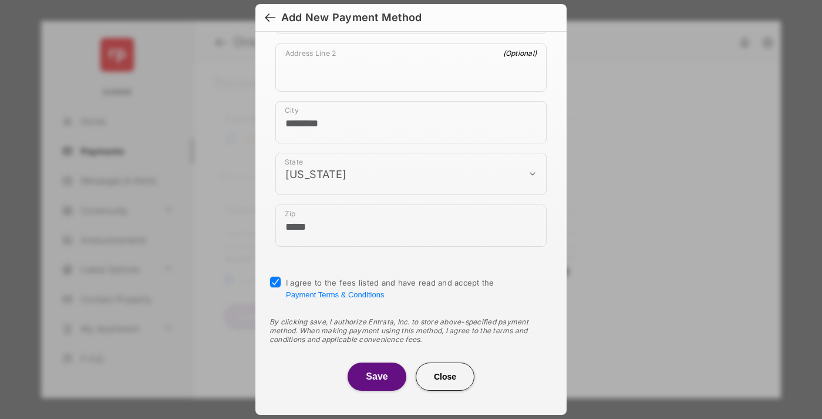 This screenshot has width=822, height=419. What do you see at coordinates (445, 376) in the screenshot?
I see `button: Close` at bounding box center [445, 376].